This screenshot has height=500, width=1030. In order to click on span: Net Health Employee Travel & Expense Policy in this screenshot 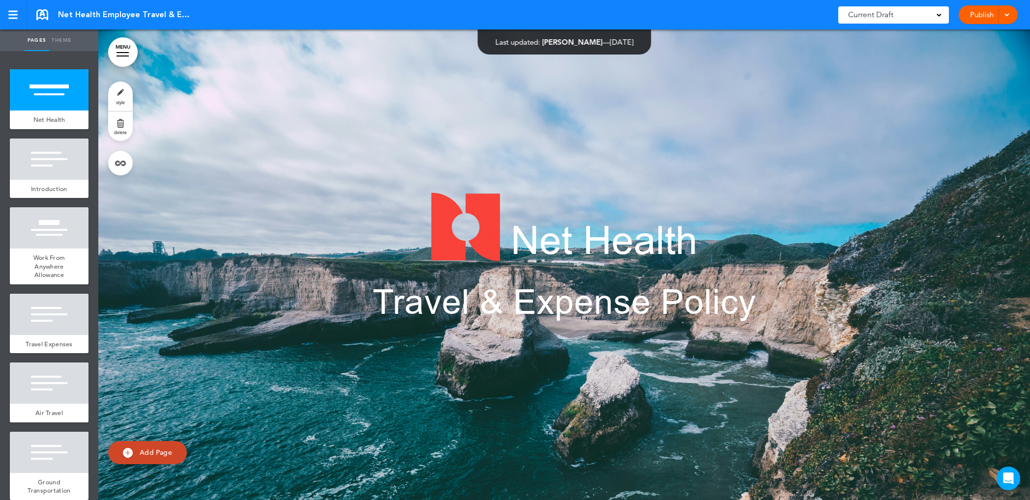, I will do `click(124, 15)`.